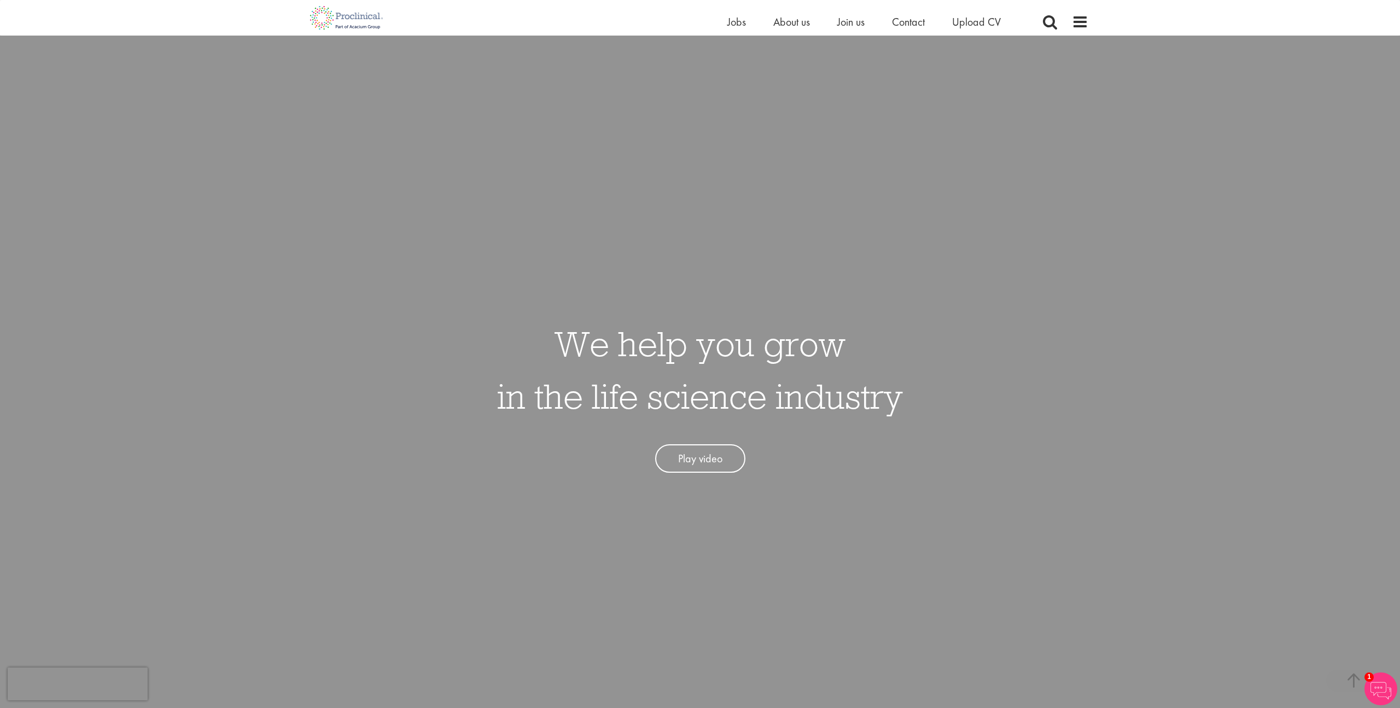  Describe the element at coordinates (700, 370) in the screenshot. I see `h1: We help you grow in the life science industry` at that location.